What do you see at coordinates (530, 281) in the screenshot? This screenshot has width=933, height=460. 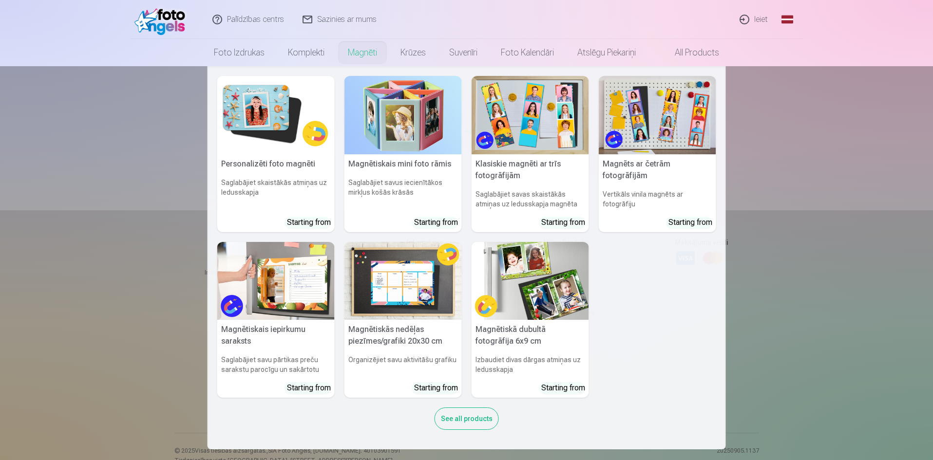 I see `img: Magnētiskā dubultā fotogrāfija 6x9 cm` at bounding box center [530, 281].